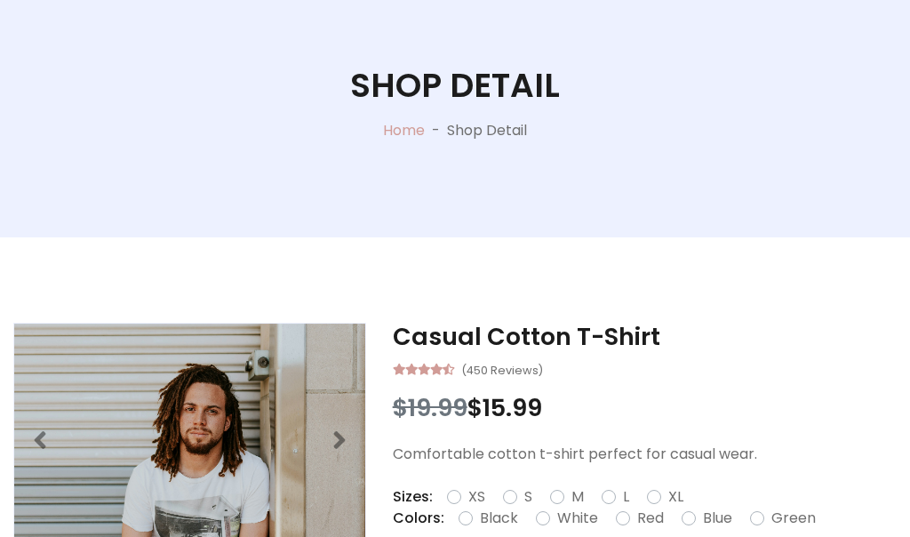 This screenshot has height=537, width=910. What do you see at coordinates (676, 497) in the screenshot?
I see `label: XL` at bounding box center [676, 497].